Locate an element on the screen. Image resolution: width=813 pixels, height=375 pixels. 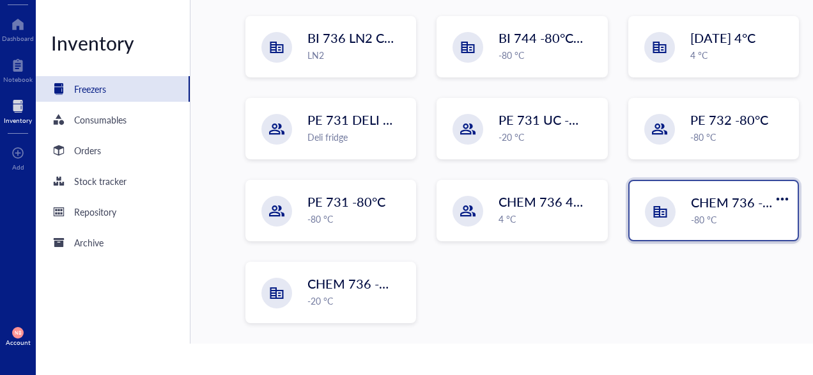
div: Stock tracker is located at coordinates (100, 181).